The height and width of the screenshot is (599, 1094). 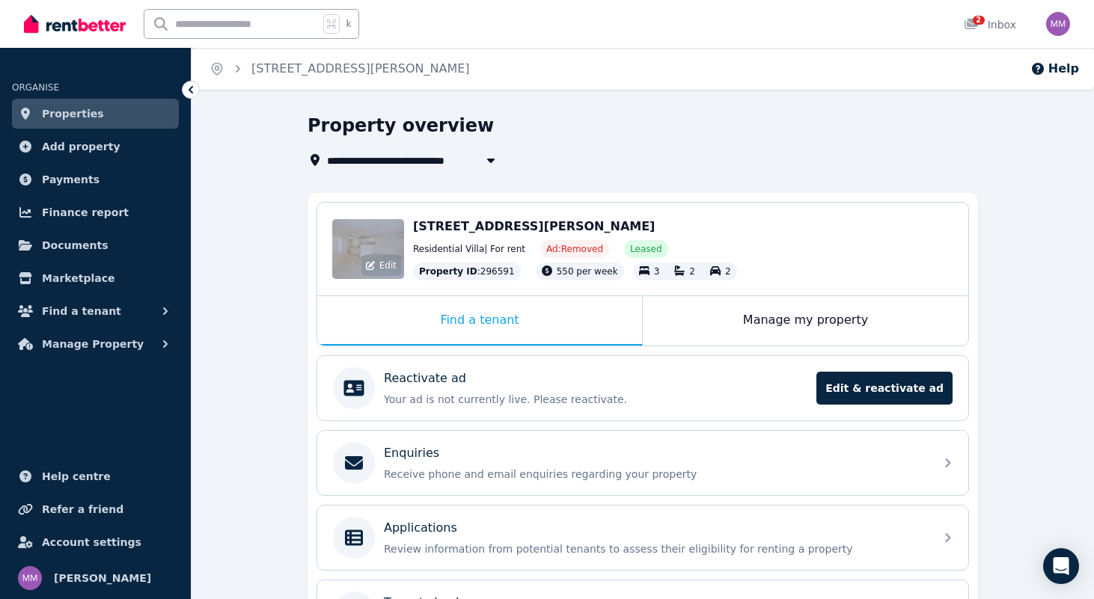 What do you see at coordinates (95, 311) in the screenshot?
I see `button: Find a tenant` at bounding box center [95, 311].